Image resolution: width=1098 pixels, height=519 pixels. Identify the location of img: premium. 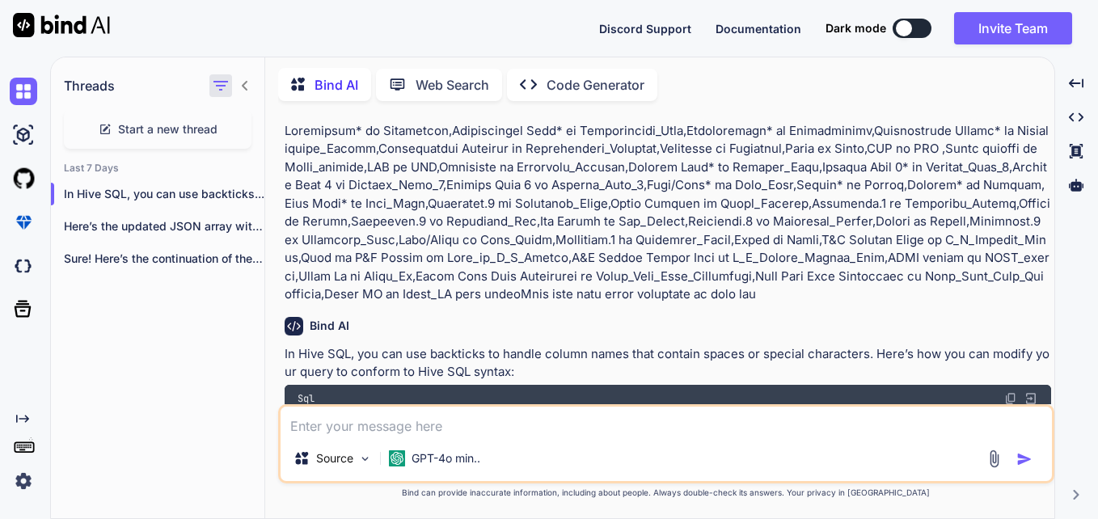
(23, 222).